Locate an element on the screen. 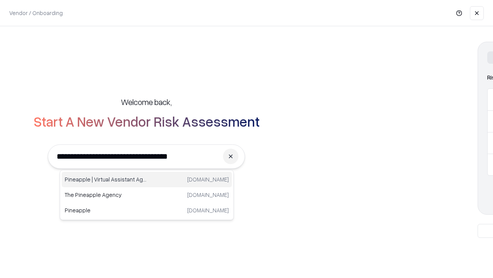 This screenshot has height=278, width=493. p: Pineapple | Virtual Assistant Agency is located at coordinates (106, 179).